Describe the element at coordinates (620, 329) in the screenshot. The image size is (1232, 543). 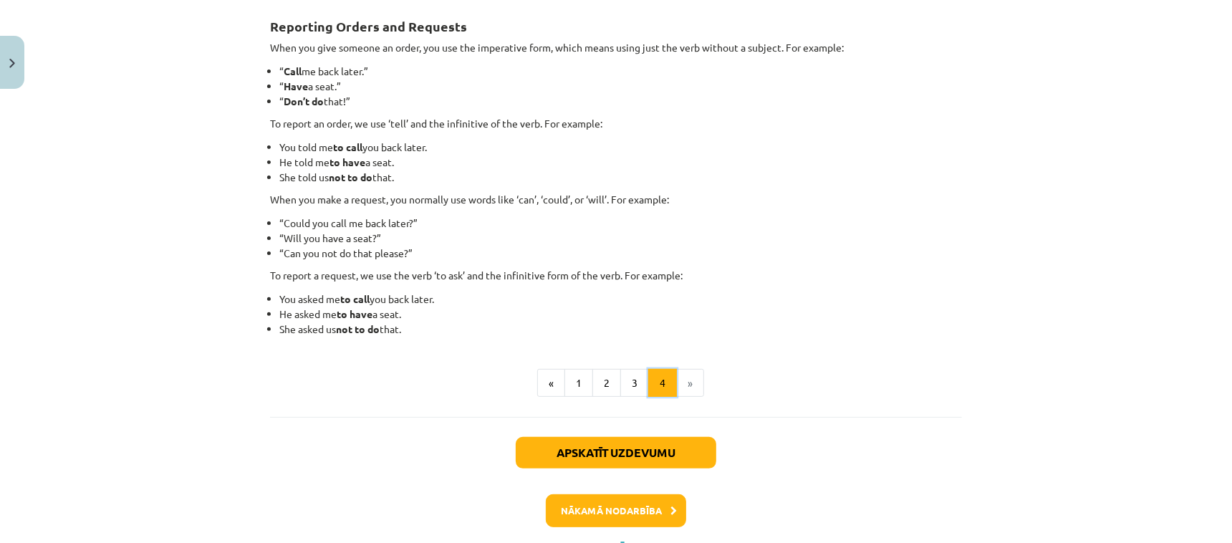
I see `li: She asked us that.` at that location.